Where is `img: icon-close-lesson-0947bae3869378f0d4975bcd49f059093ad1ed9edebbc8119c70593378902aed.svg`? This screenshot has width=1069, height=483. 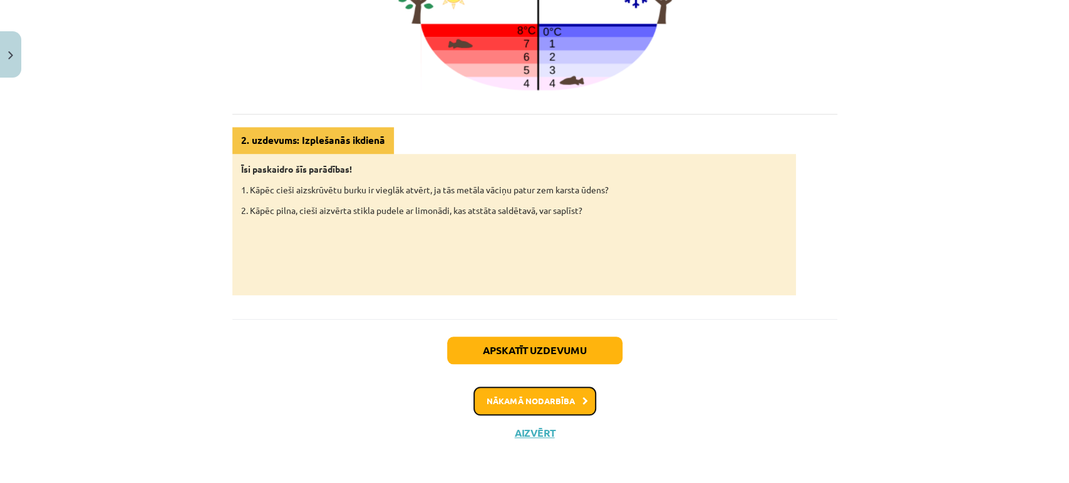 img: icon-close-lesson-0947bae3869378f0d4975bcd49f059093ad1ed9edebbc8119c70593378902aed.svg is located at coordinates (11, 55).